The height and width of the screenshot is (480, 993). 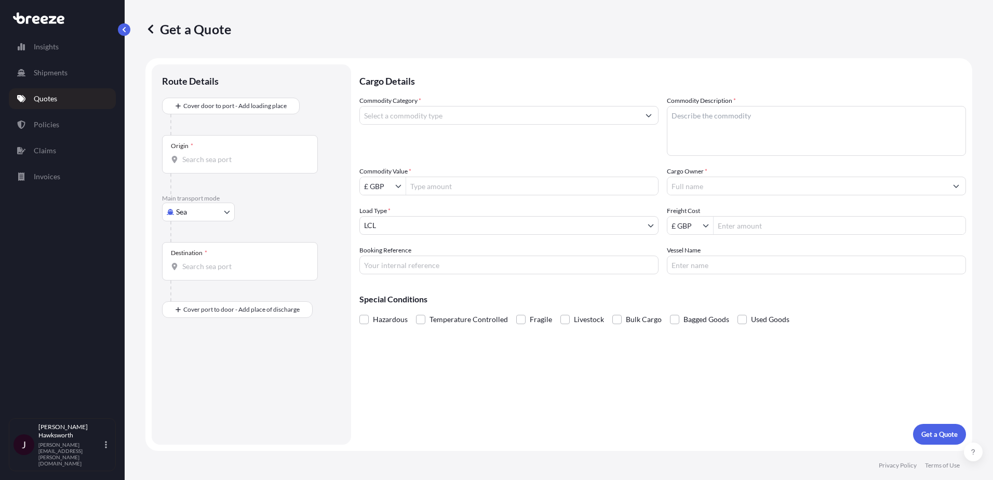 I want to click on button: Cover port to door - Add place of discharge, so click(x=237, y=310).